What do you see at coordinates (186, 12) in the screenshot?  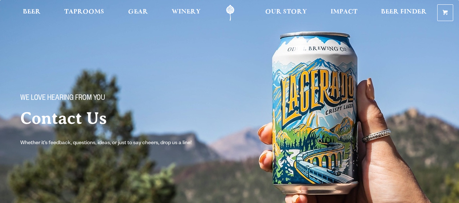 I see `span: Winery` at bounding box center [186, 12].